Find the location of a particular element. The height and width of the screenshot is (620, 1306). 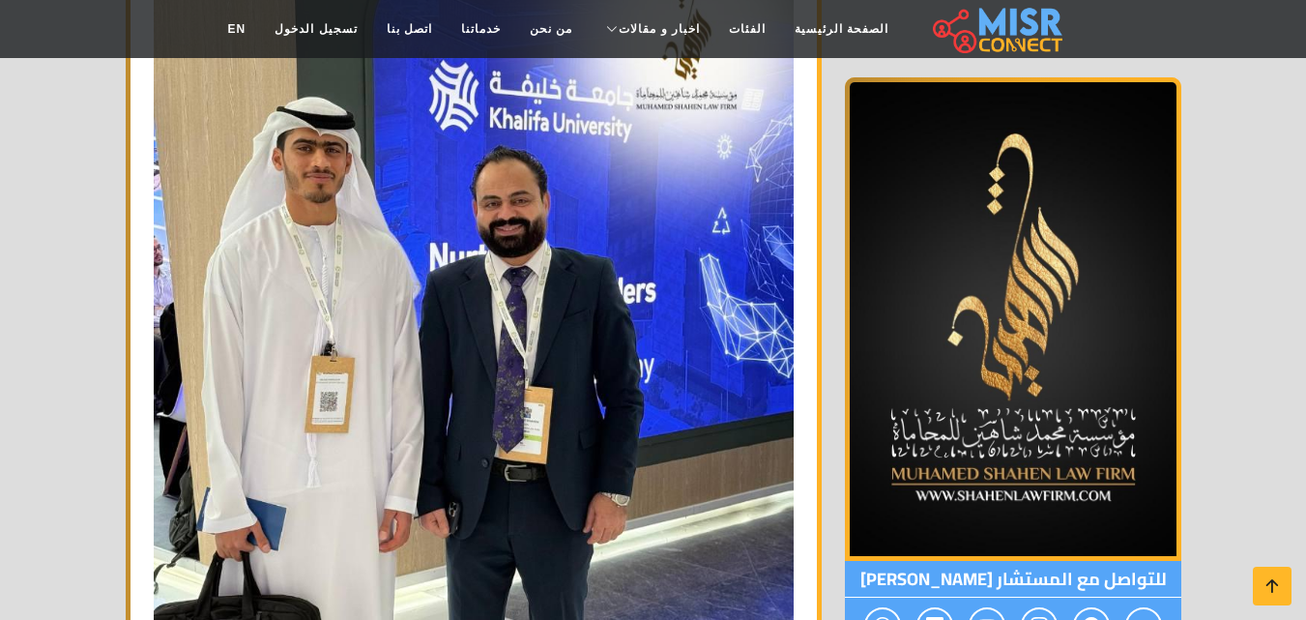

a: EN is located at coordinates (237, 29).